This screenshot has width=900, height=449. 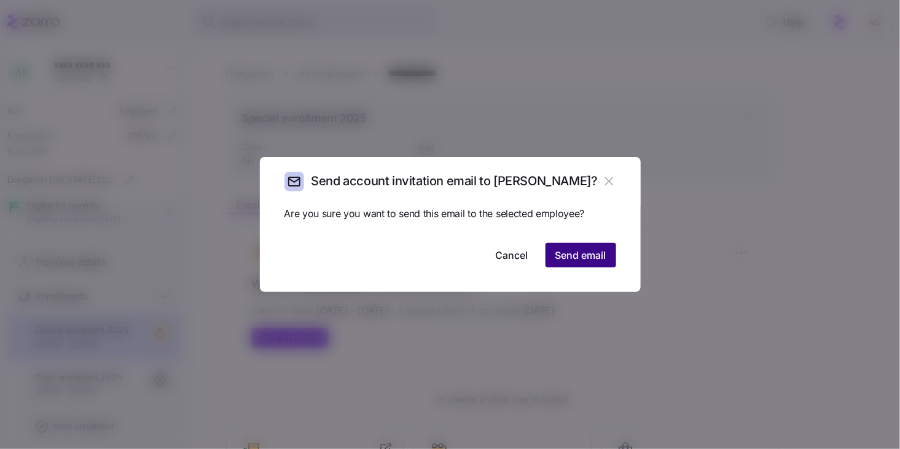 What do you see at coordinates (511, 255) in the screenshot?
I see `button: Cancel` at bounding box center [511, 255].